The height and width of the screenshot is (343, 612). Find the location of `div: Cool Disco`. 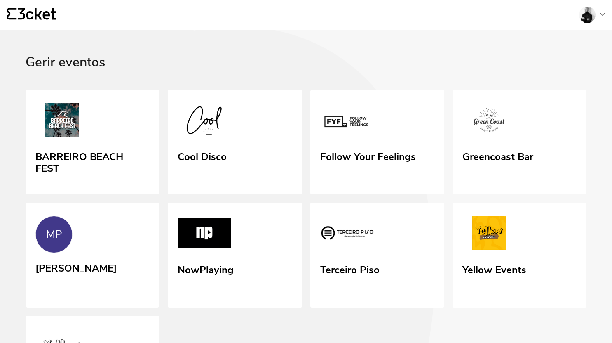

div: Cool Disco is located at coordinates (202, 155).